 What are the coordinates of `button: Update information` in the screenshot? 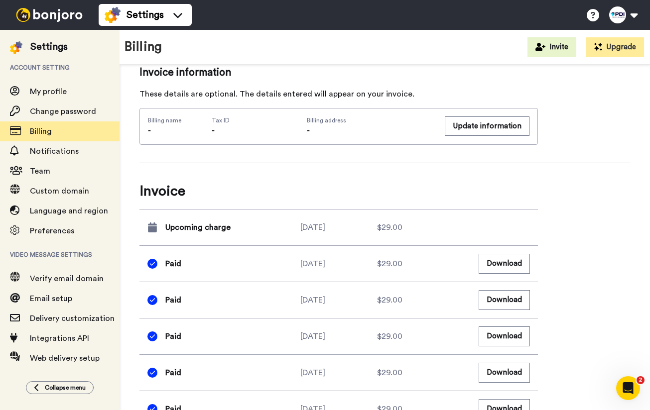 It's located at (487, 126).